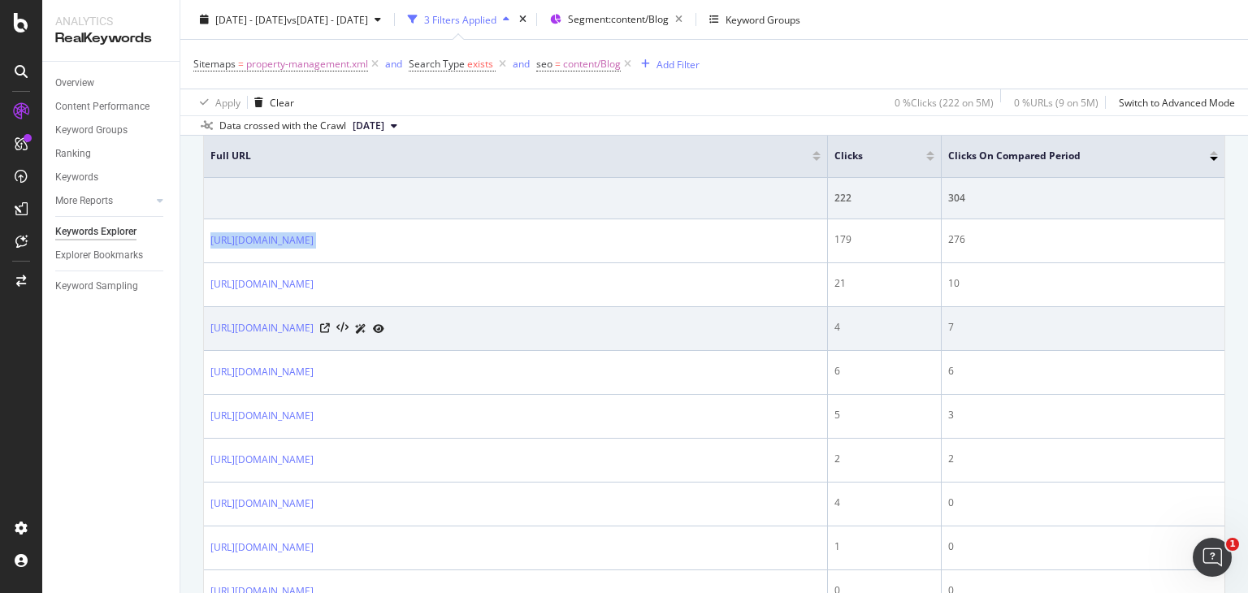 This screenshot has width=1248, height=593. Describe the element at coordinates (667, 64) in the screenshot. I see `button: Add Filter` at that location.